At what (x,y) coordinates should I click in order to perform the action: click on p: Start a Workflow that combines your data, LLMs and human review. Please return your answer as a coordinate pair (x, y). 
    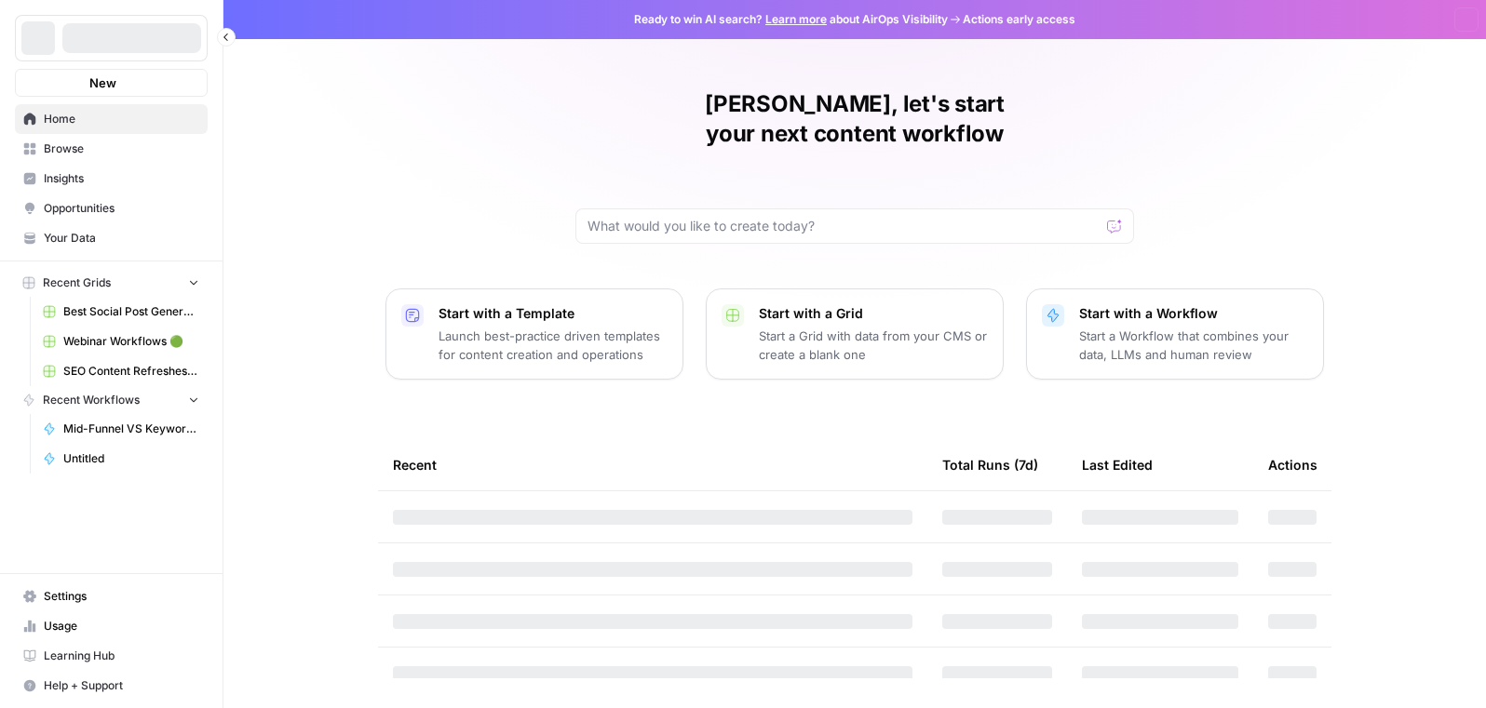
    Looking at the image, I should click on (1193, 345).